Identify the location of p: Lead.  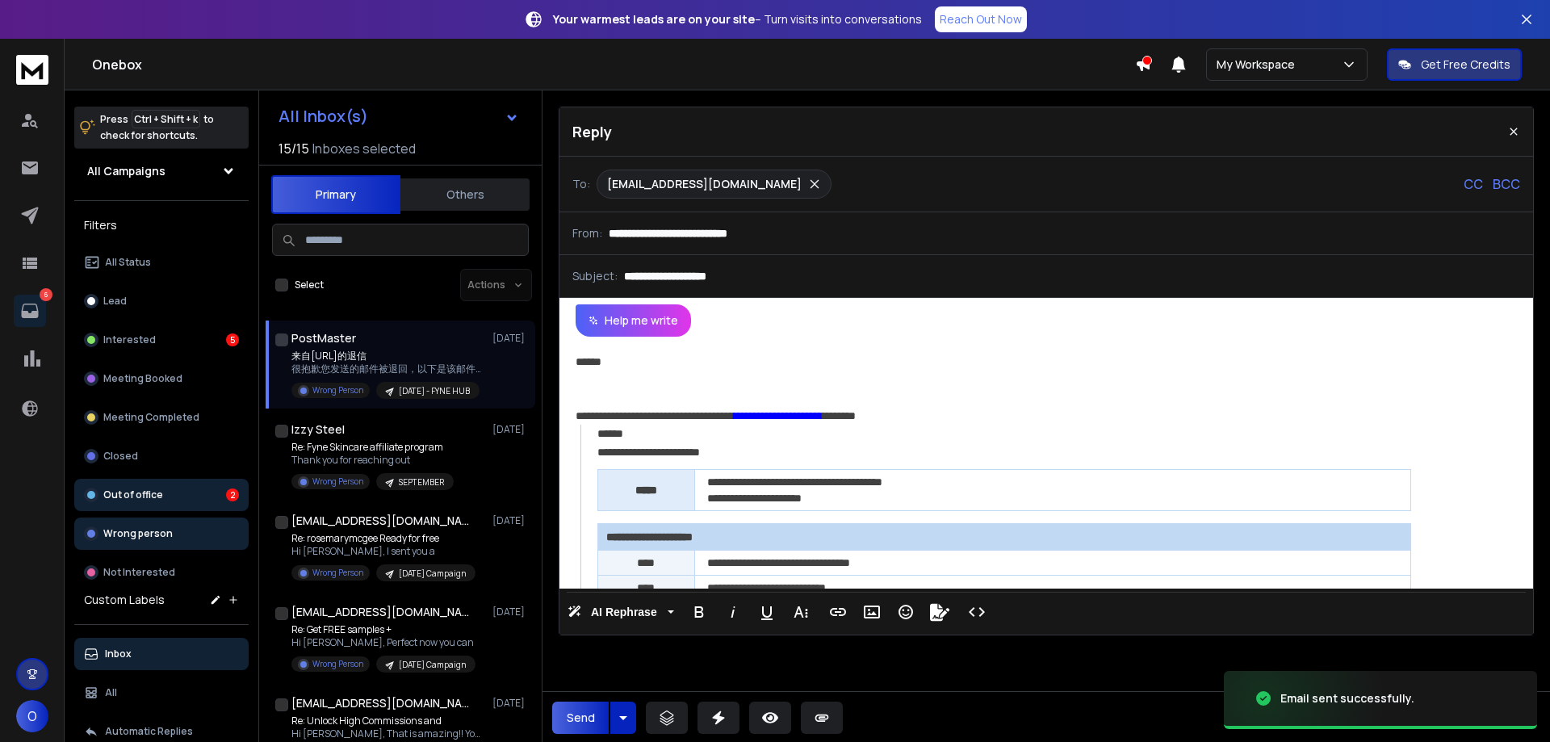
(115, 301).